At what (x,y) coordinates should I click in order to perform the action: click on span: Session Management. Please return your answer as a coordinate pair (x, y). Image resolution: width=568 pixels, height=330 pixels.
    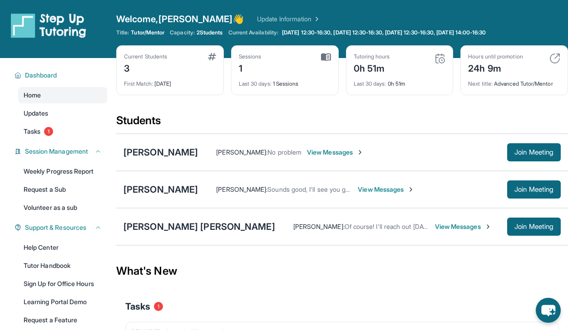
    Looking at the image, I should click on (56, 152).